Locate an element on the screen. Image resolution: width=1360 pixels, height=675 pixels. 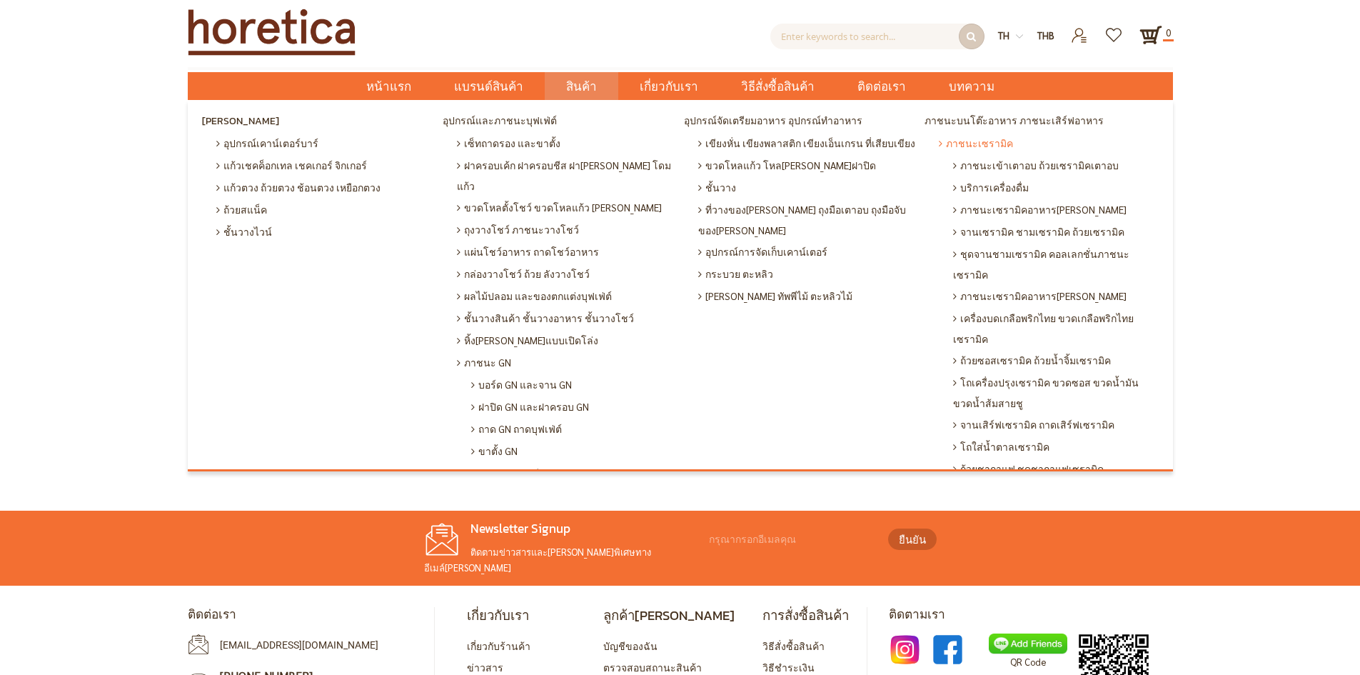
a: บอร์ด GN และจาน GN is located at coordinates (574, 384).